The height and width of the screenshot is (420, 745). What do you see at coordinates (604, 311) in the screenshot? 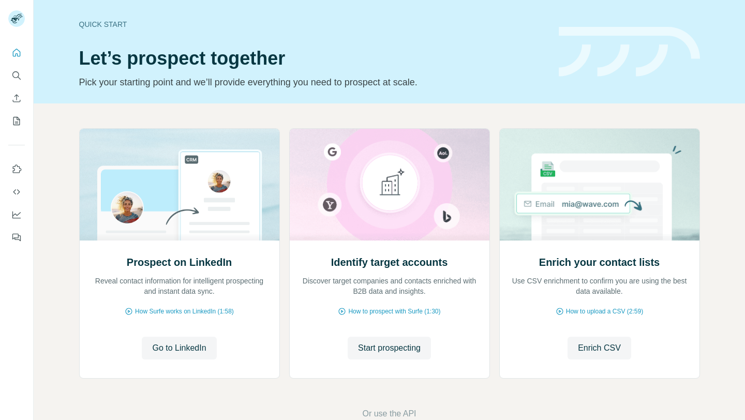
I see `span: How to upload a CSV (2:59)` at bounding box center [604, 311].